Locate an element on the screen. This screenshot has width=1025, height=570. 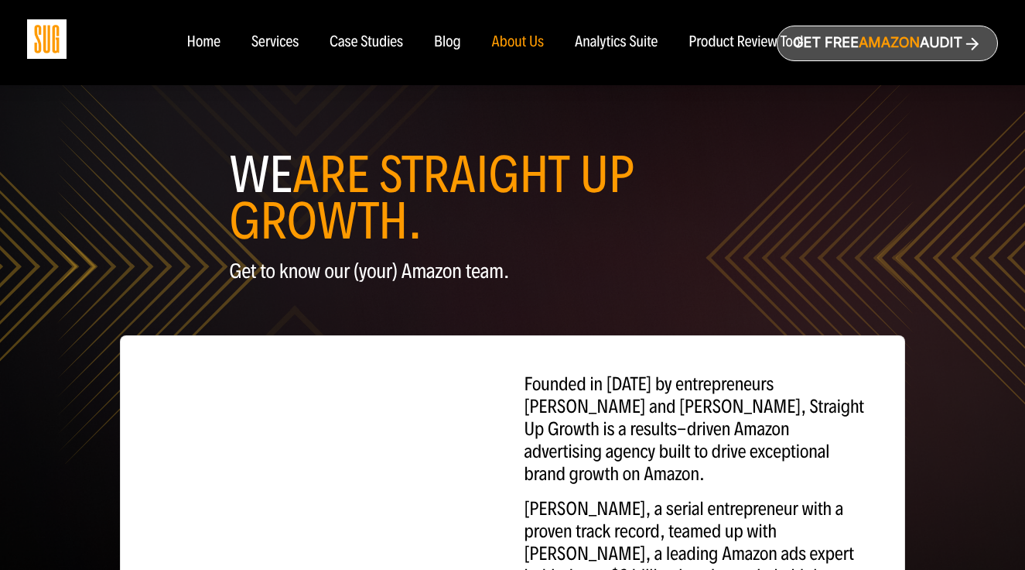
div: Blog is located at coordinates (447, 43).